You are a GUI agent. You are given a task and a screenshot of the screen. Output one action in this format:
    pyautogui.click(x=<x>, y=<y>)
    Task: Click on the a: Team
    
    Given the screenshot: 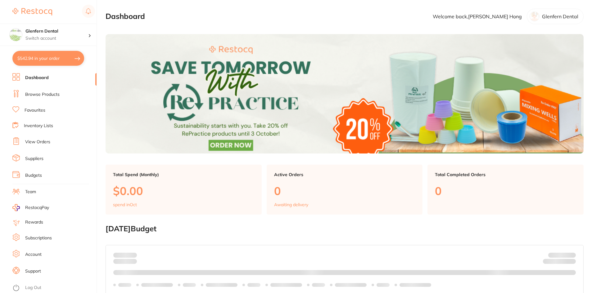 What is the action you would take?
    pyautogui.click(x=30, y=192)
    